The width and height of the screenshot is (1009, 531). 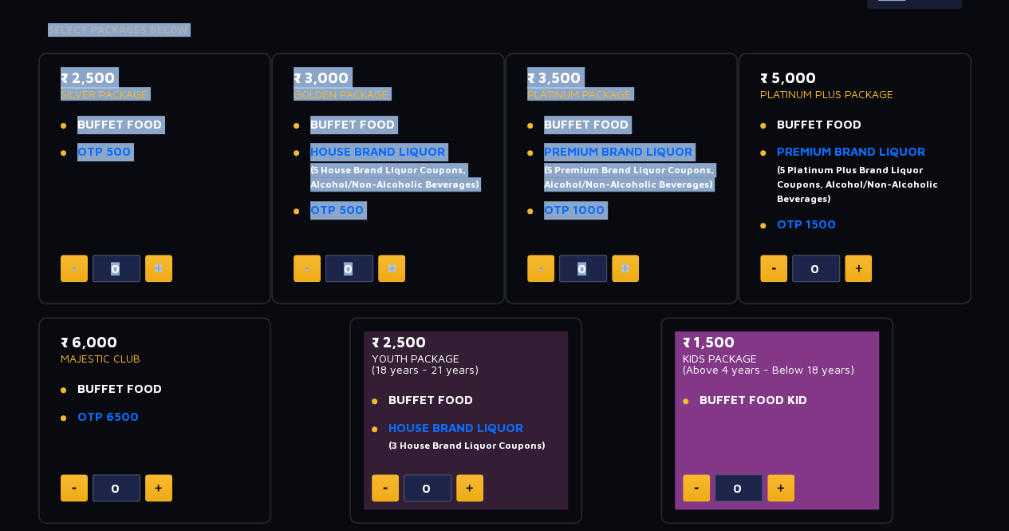 I want to click on p: ₹ 3,500, so click(x=622, y=77).